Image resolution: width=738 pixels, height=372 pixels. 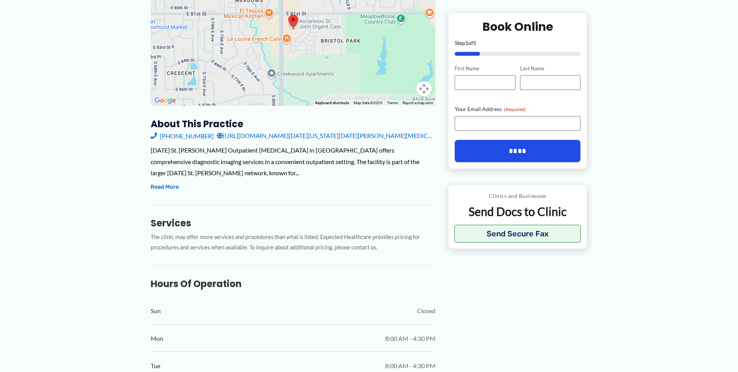 I want to click on p: Clinics and Businesses, so click(x=517, y=196).